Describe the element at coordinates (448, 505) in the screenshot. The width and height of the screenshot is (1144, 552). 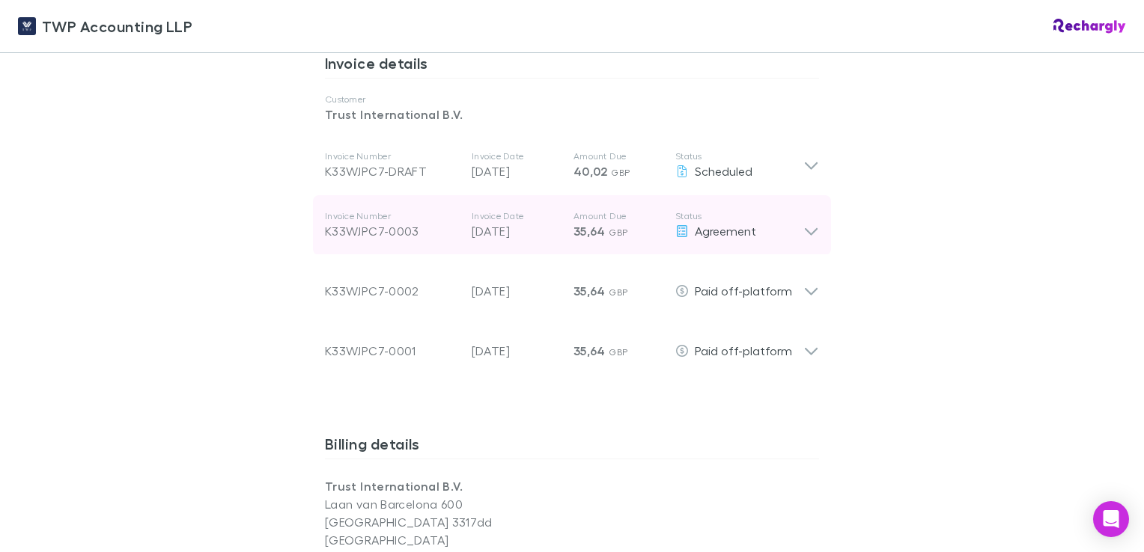
I see `p: Laan van Barcelona 600` at that location.